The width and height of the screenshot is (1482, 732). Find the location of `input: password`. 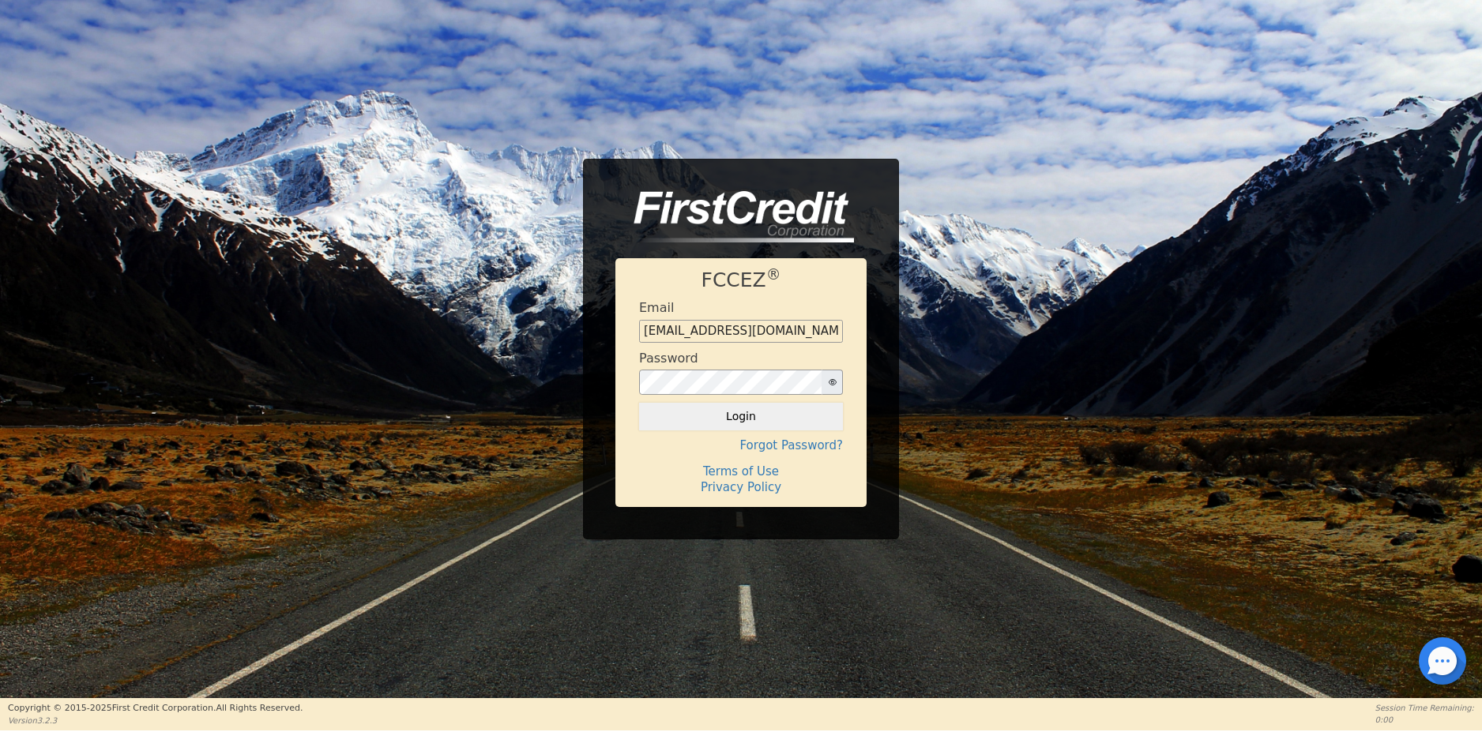

input: password is located at coordinates (731, 382).